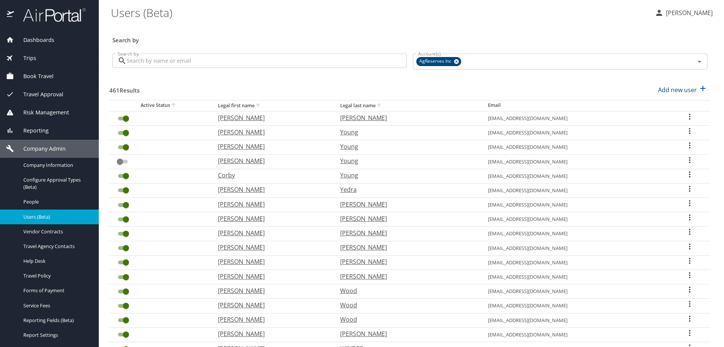 The height and width of the screenshot is (347, 724). Describe the element at coordinates (439, 61) in the screenshot. I see `div: AgReserves Inc` at that location.